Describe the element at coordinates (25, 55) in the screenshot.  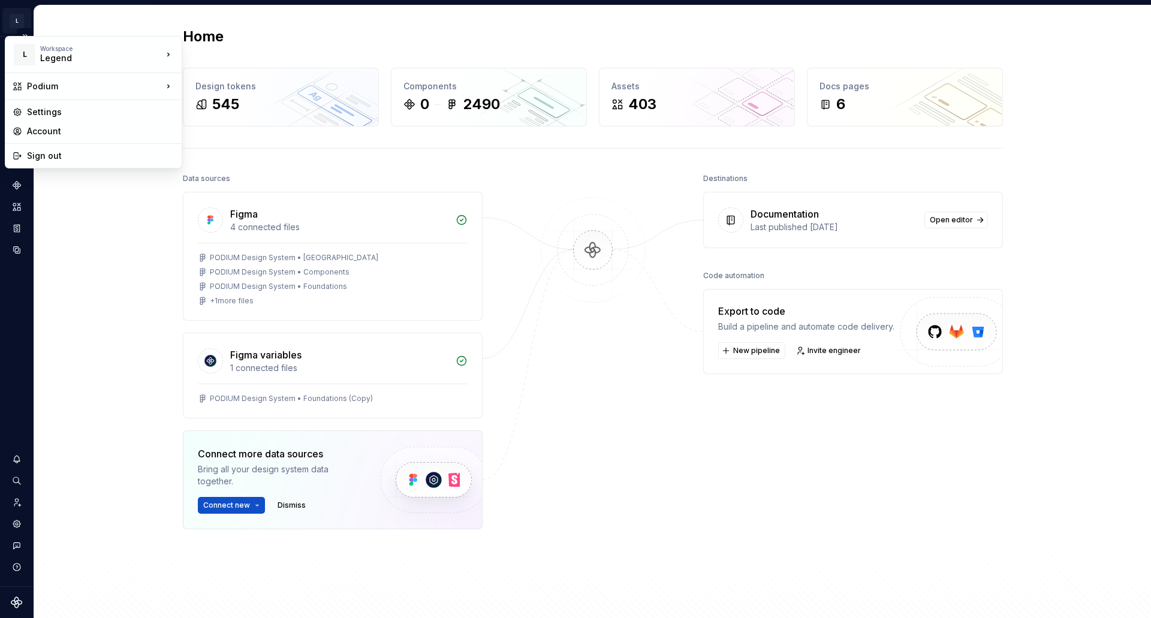
I see `div: L` at that location.